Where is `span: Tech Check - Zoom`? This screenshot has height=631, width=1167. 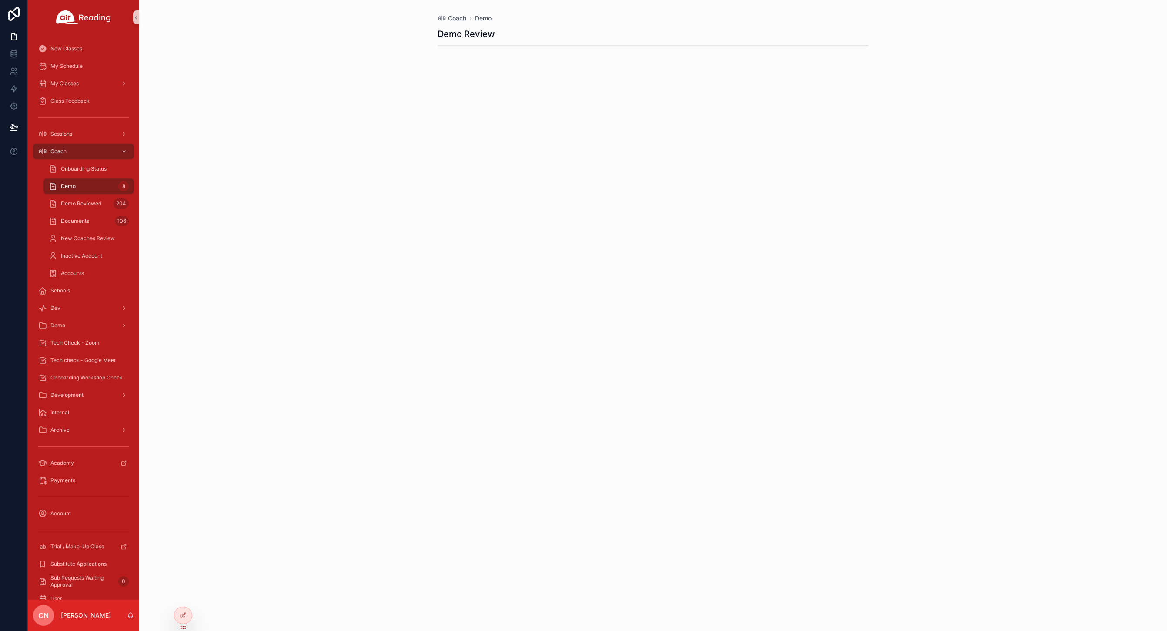 span: Tech Check - Zoom is located at coordinates (75, 343).